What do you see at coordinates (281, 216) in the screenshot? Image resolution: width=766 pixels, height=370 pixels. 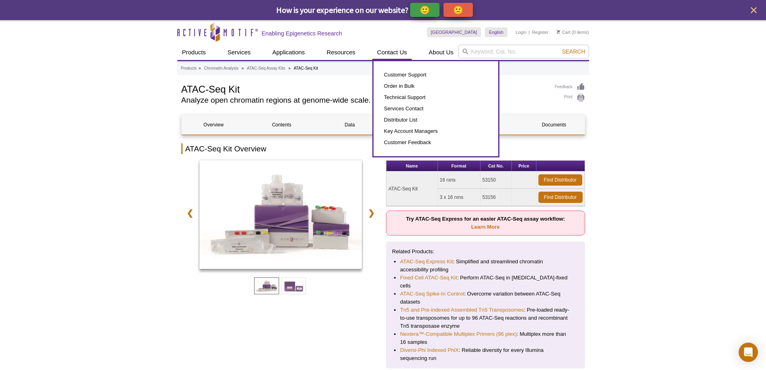 I see `a: ATAC-Seq Kit` at bounding box center [281, 216].